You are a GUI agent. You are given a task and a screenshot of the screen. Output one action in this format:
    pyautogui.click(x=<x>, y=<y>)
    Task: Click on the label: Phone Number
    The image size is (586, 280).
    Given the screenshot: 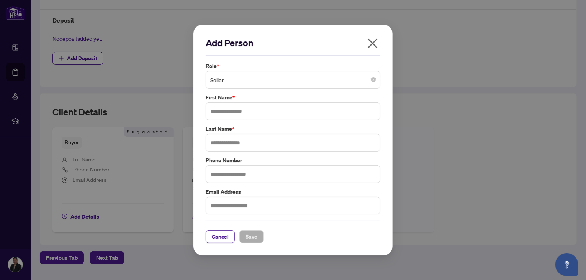 What is the action you would take?
    pyautogui.click(x=293, y=160)
    